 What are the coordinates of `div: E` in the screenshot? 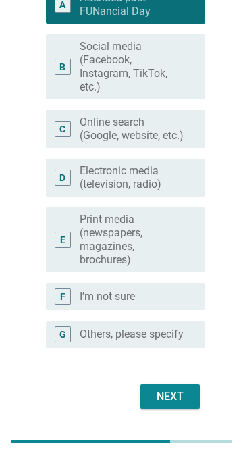 It's located at (63, 239).